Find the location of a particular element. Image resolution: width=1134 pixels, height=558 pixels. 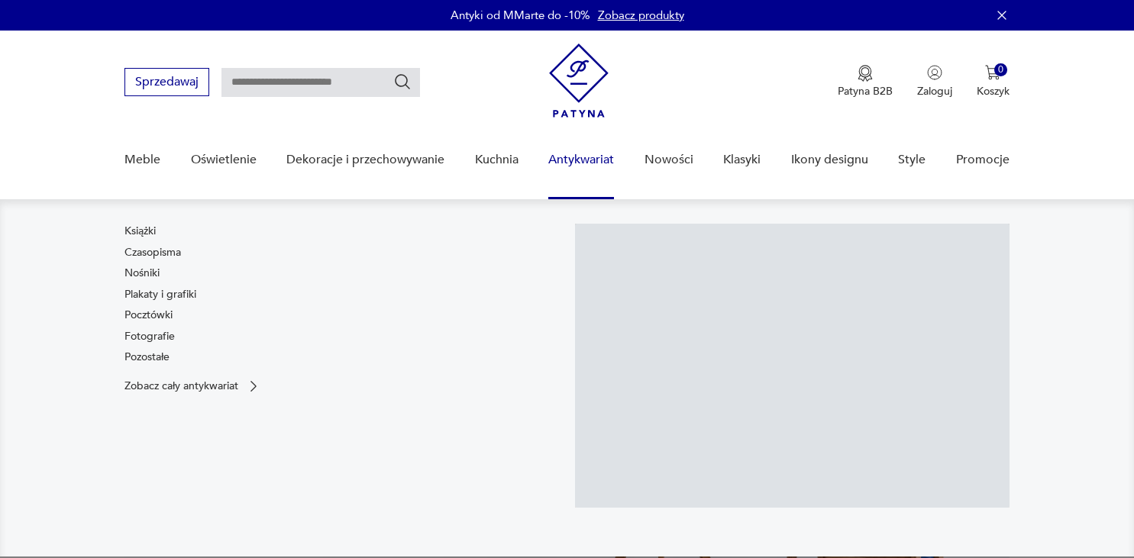

a: Meble is located at coordinates (142, 160).